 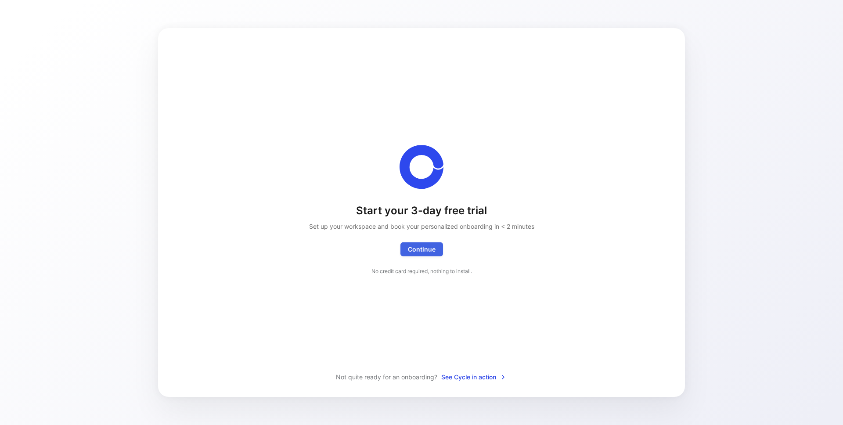 I want to click on h2: Set up your workspace and book your personalized onboarding in < 2 minutes, so click(x=421, y=226).